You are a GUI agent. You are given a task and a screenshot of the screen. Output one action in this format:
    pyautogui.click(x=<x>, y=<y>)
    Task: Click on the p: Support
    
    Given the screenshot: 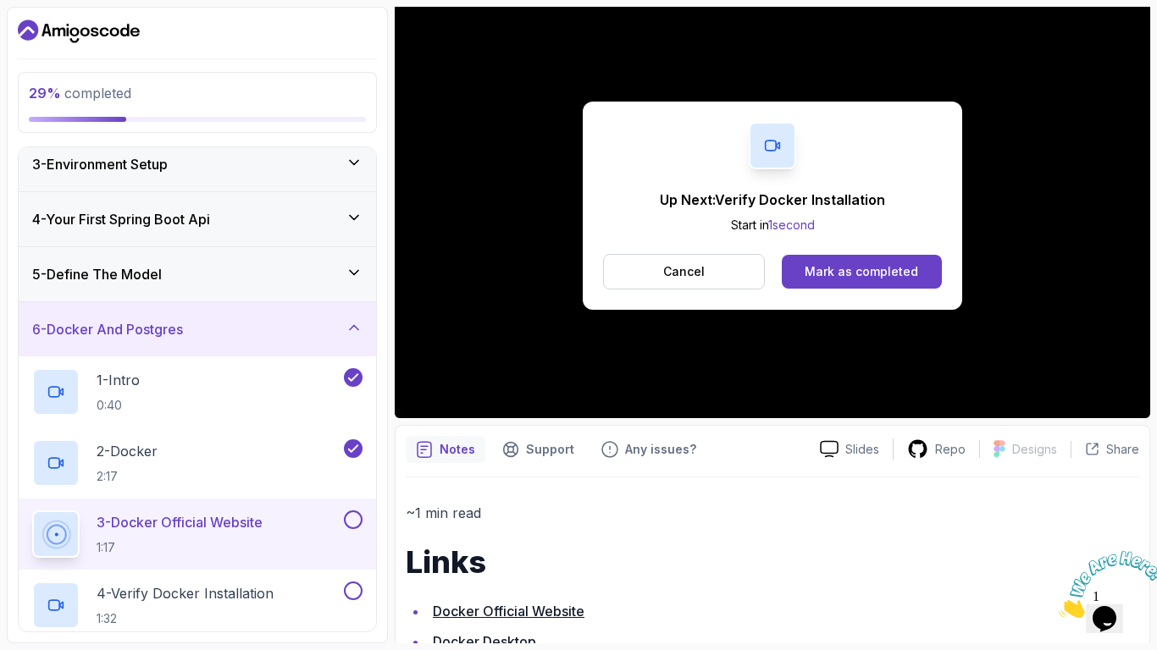 What is the action you would take?
    pyautogui.click(x=550, y=450)
    